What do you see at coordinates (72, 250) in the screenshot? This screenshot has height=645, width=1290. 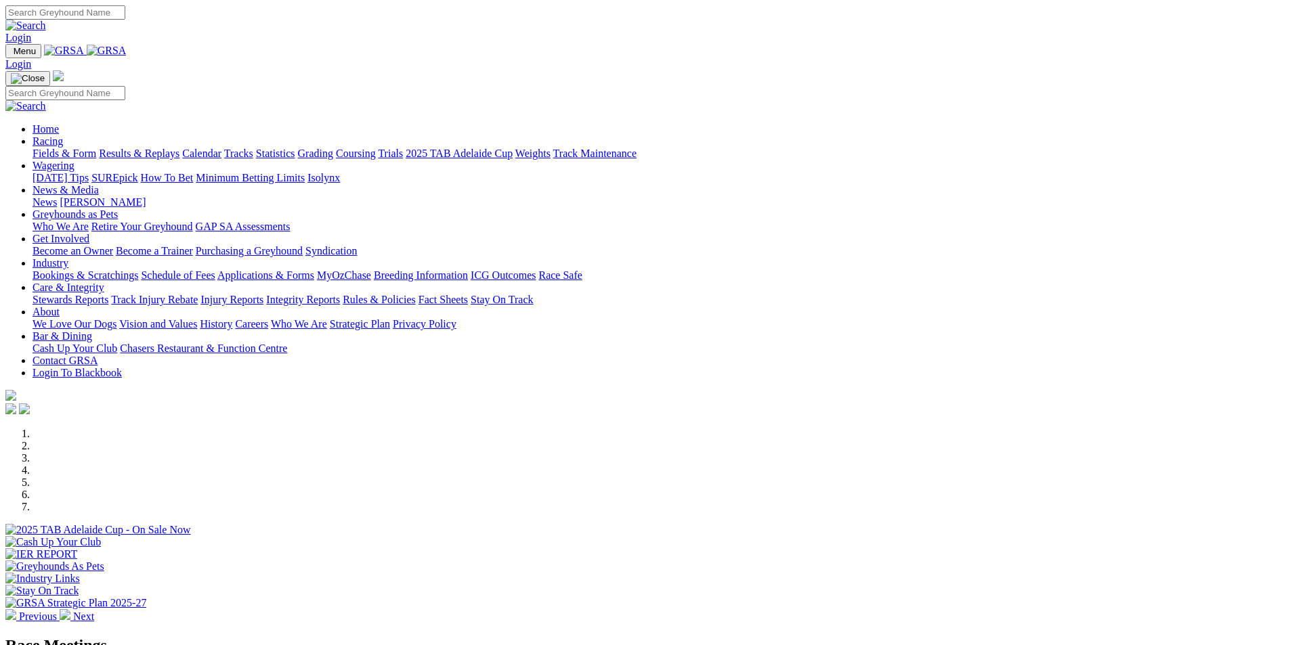 I see `a: Become an Owner` at bounding box center [72, 250].